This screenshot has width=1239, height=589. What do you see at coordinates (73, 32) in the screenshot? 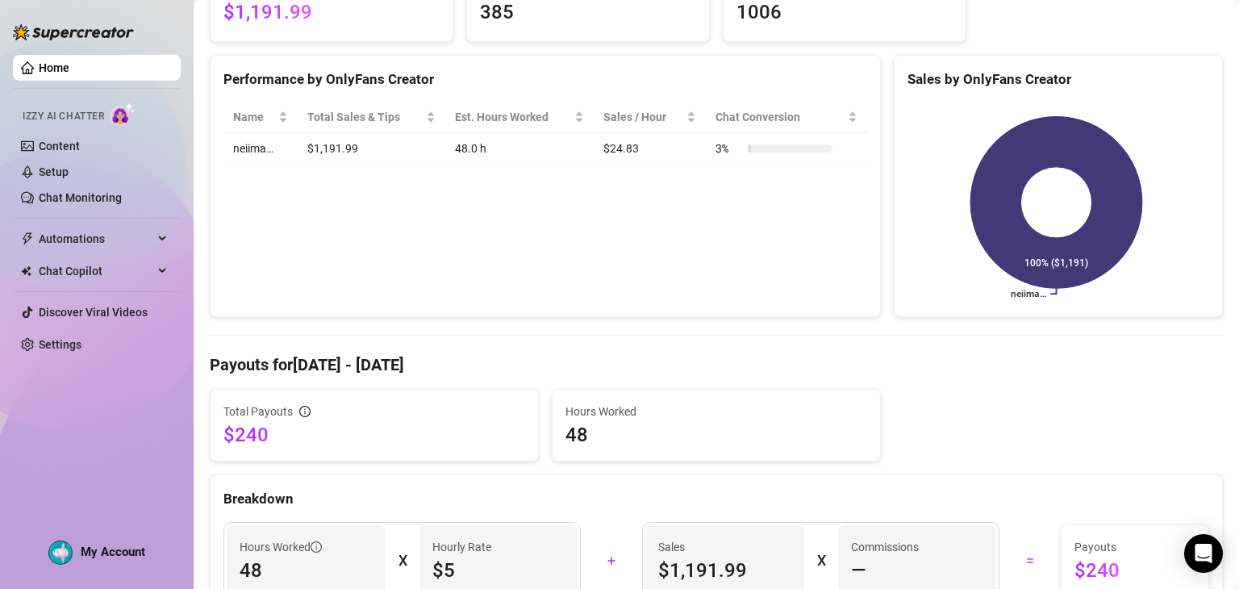
I see `img: logo-BBDzfeDw.svg` at bounding box center [73, 32].